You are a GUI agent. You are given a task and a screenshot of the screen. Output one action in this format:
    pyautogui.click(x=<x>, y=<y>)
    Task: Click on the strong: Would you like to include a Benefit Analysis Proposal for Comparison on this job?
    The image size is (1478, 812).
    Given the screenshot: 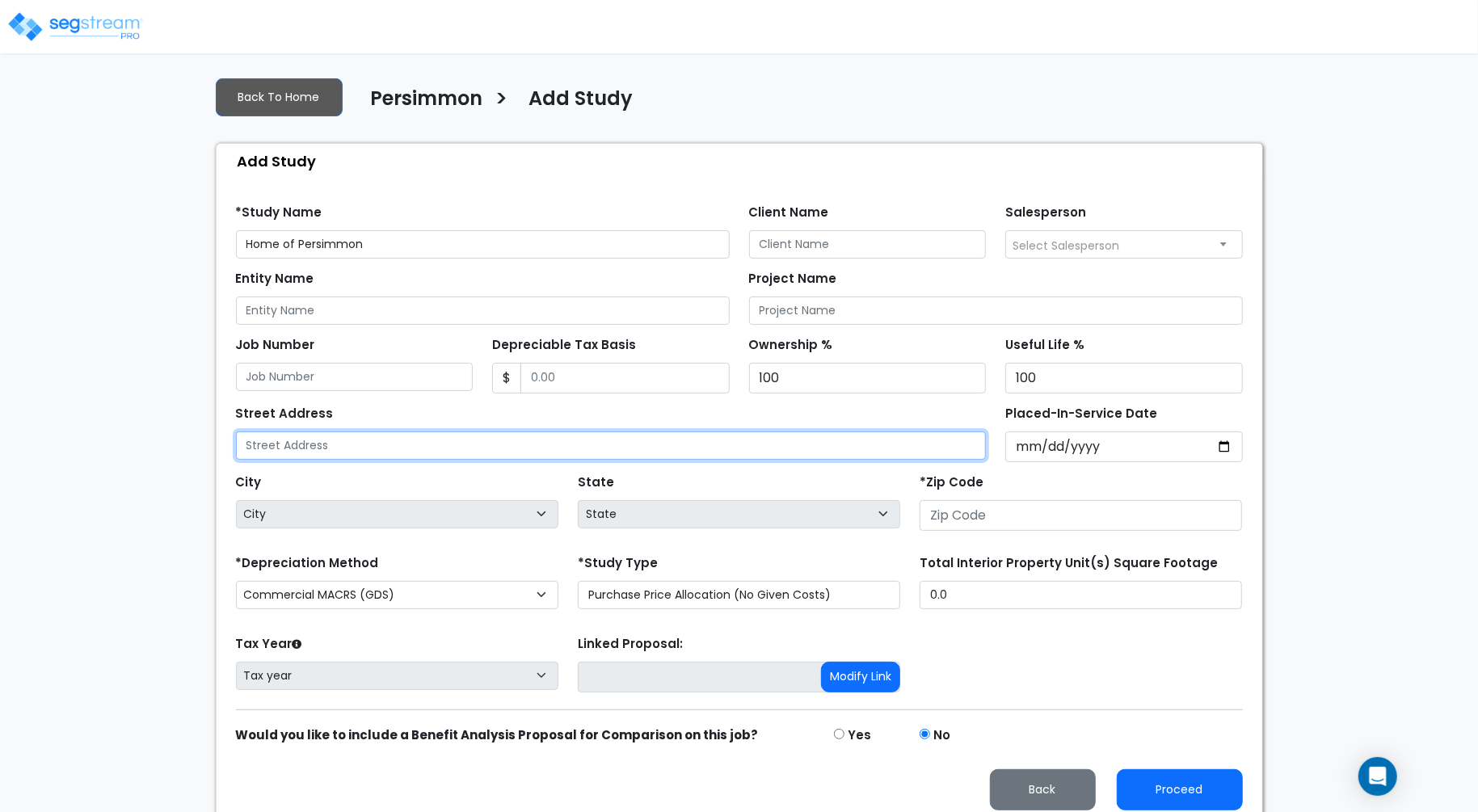 What is the action you would take?
    pyautogui.click(x=497, y=735)
    